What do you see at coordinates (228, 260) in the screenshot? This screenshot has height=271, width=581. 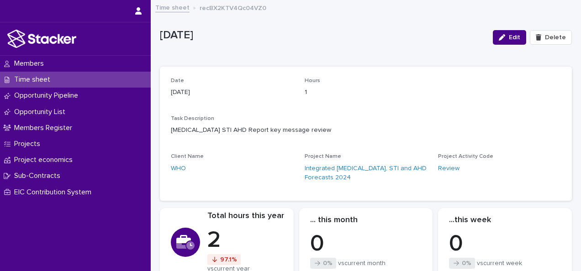 I see `p: 97.1 %` at bounding box center [228, 260].